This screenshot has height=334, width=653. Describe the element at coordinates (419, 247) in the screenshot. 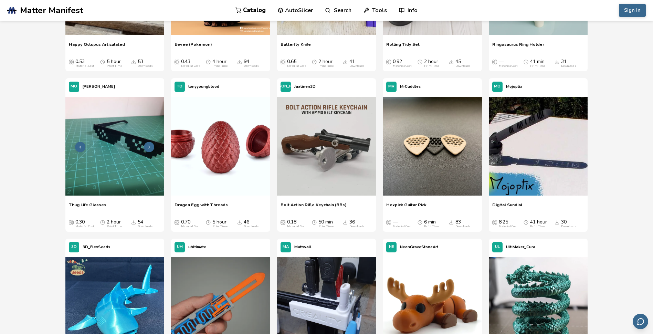

I see `p: NeonGraveStoneArt` at that location.